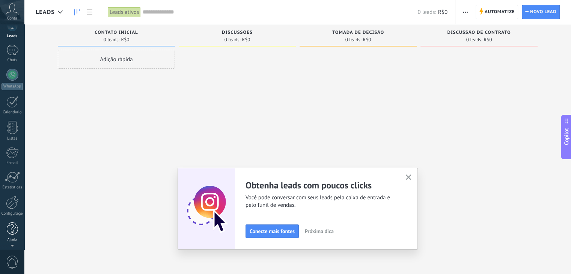 This screenshot has height=274, width=571. I want to click on span: Próxima dica, so click(319, 231).